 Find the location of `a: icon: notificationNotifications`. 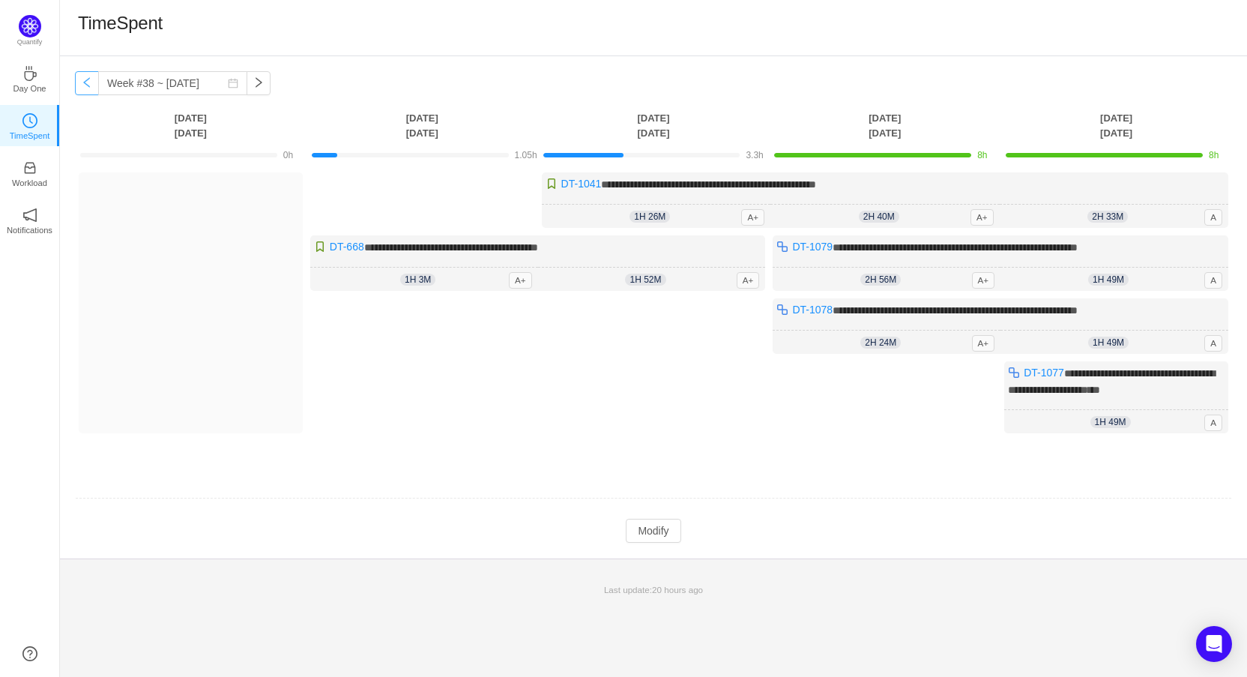

a: icon: notificationNotifications is located at coordinates (30, 220).